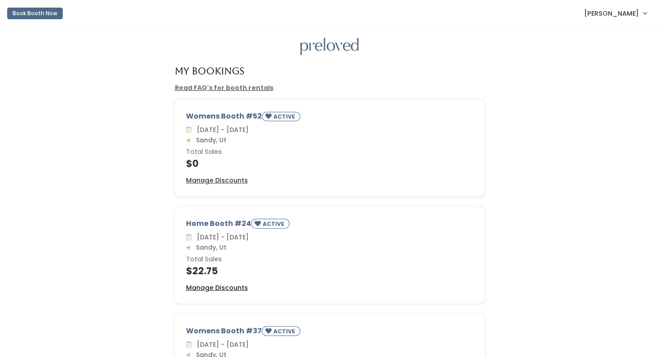  I want to click on div: Home Booth #24, so click(329, 225).